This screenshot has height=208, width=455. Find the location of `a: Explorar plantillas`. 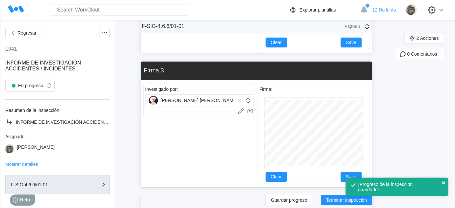

a: Explorar plantillas is located at coordinates (323, 10).